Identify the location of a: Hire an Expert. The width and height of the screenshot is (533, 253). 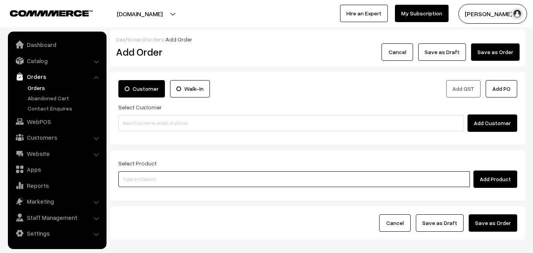
(364, 13).